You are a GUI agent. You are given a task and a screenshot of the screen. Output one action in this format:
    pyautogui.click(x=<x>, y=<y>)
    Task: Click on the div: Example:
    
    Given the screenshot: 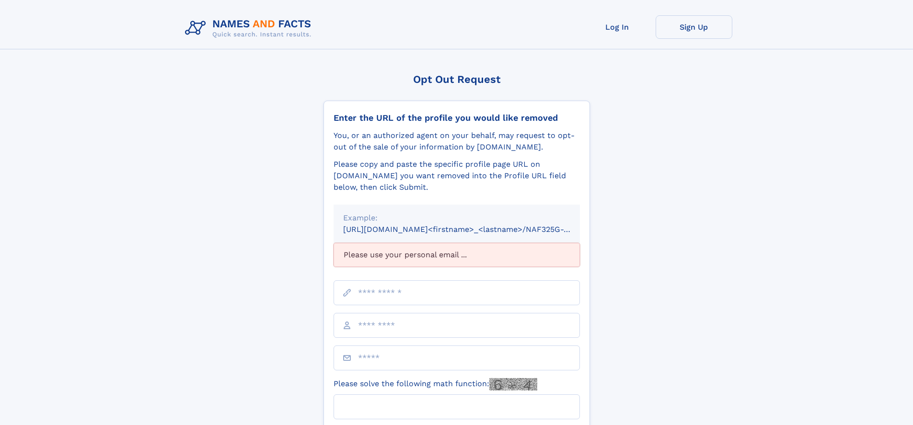 What is the action you would take?
    pyautogui.click(x=457, y=218)
    